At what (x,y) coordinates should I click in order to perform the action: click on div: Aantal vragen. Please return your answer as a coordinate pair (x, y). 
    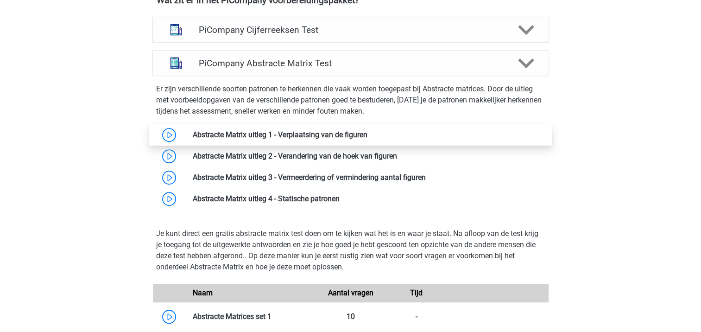
    Looking at the image, I should click on (350, 293).